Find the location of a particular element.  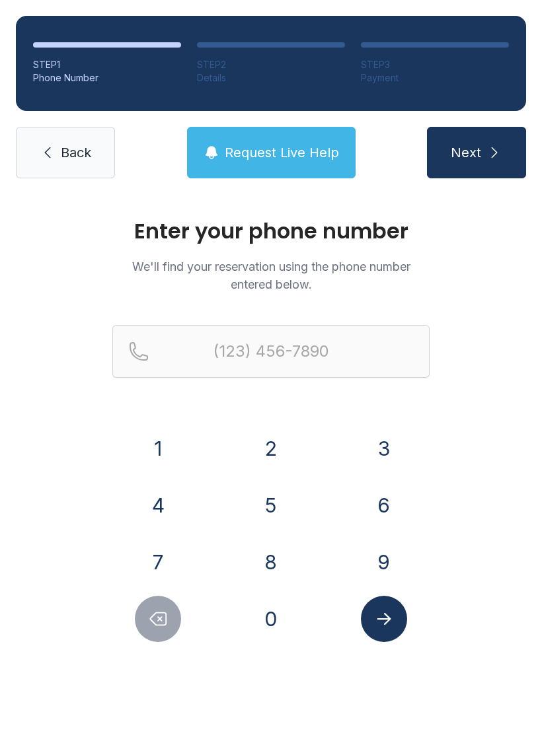

button: 6 is located at coordinates (384, 505).